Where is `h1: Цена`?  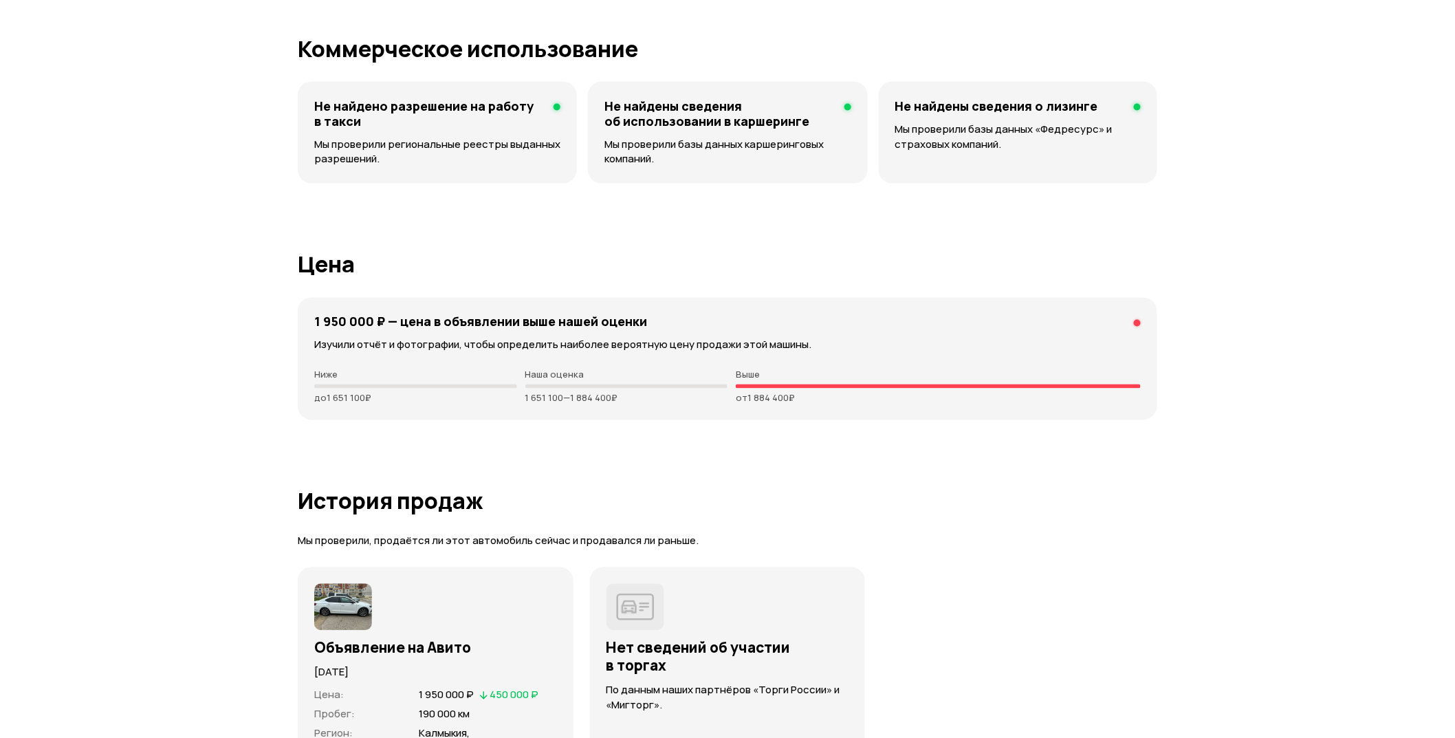
h1: Цена is located at coordinates (727, 265).